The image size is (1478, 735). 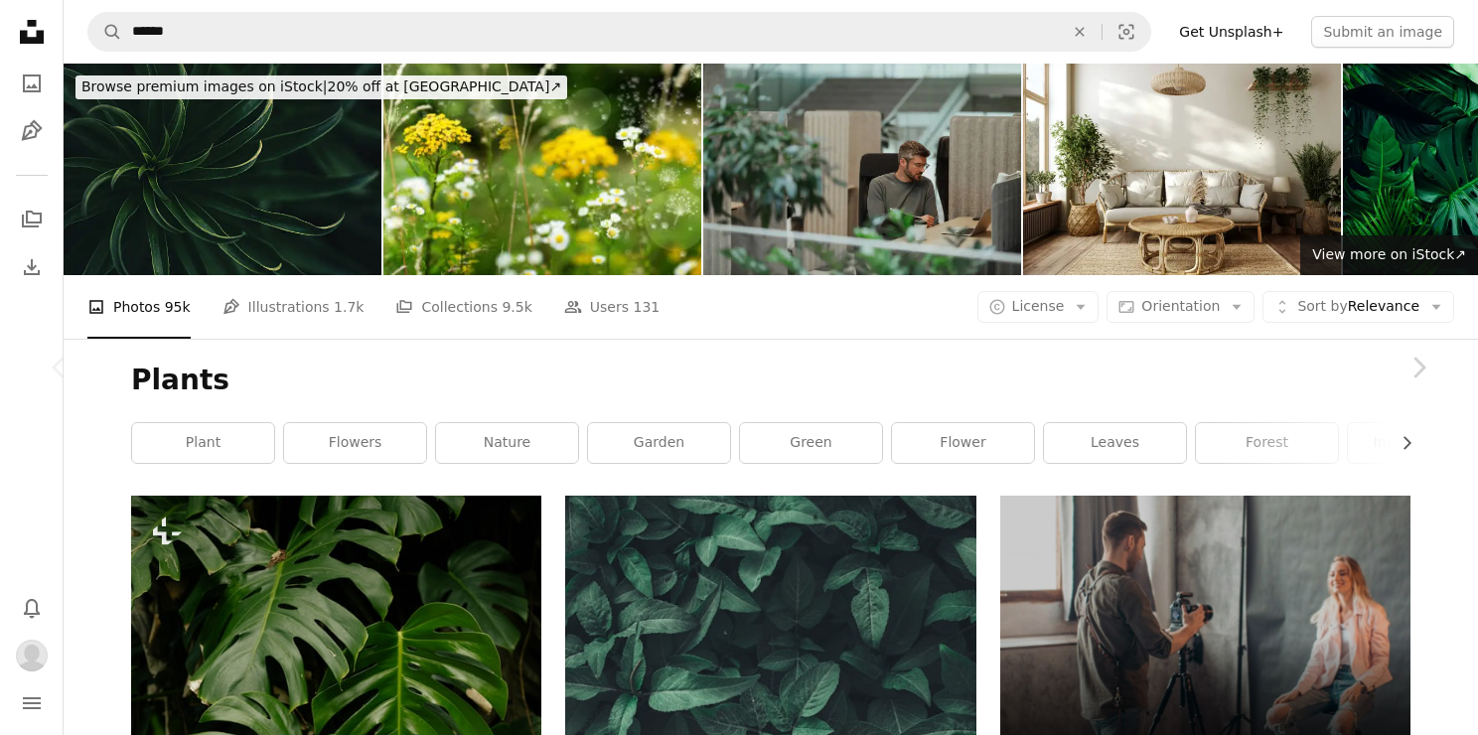 What do you see at coordinates (1038, 306) in the screenshot?
I see `span: License` at bounding box center [1038, 306].